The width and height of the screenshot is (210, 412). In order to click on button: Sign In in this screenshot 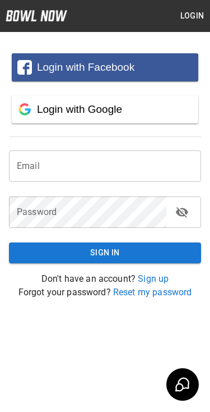, I will do `click(105, 252)`.